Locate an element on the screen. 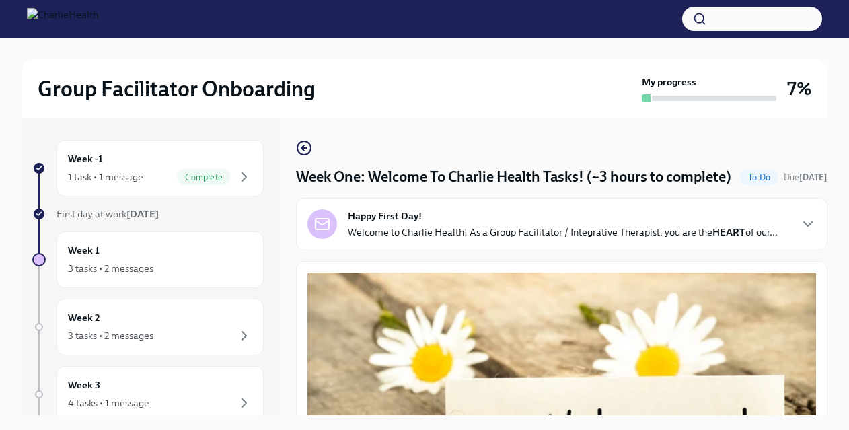  h6: Week 1 is located at coordinates (83, 250).